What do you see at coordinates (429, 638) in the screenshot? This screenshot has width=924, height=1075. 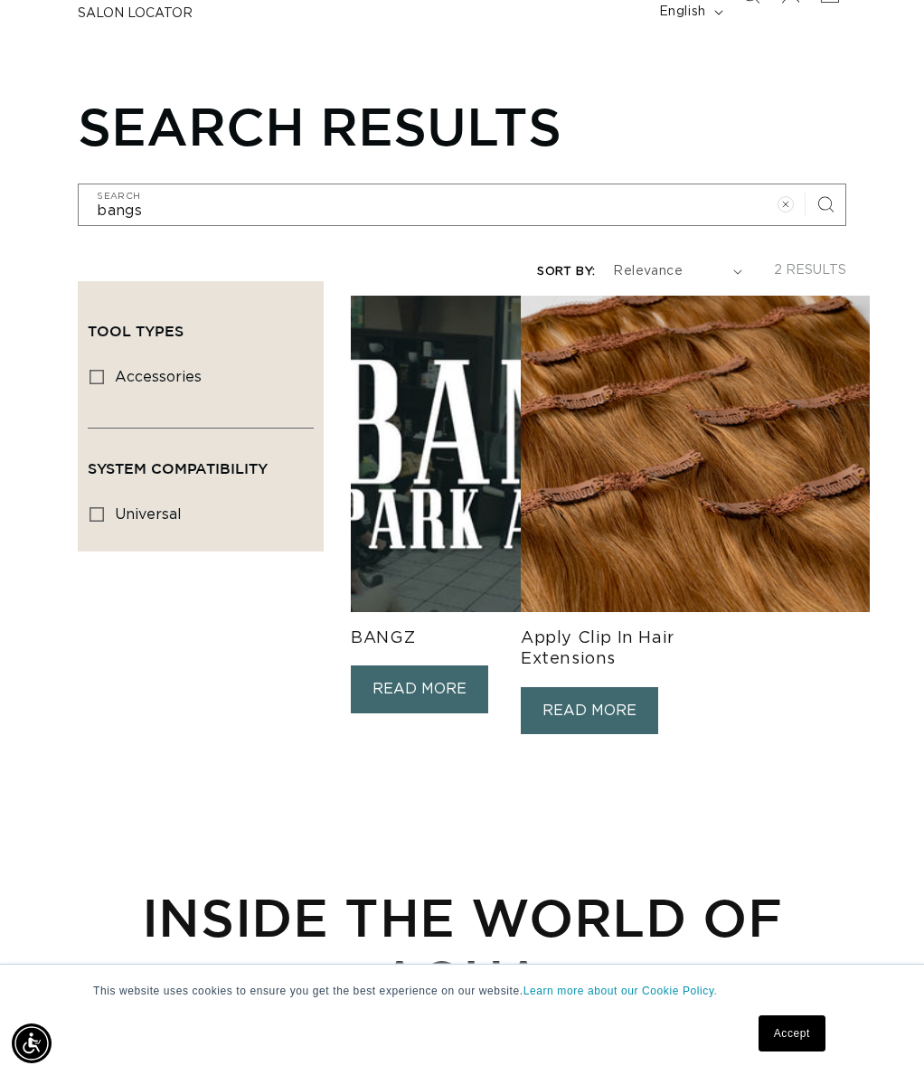 I see `h3: BANGZ` at bounding box center [429, 638].